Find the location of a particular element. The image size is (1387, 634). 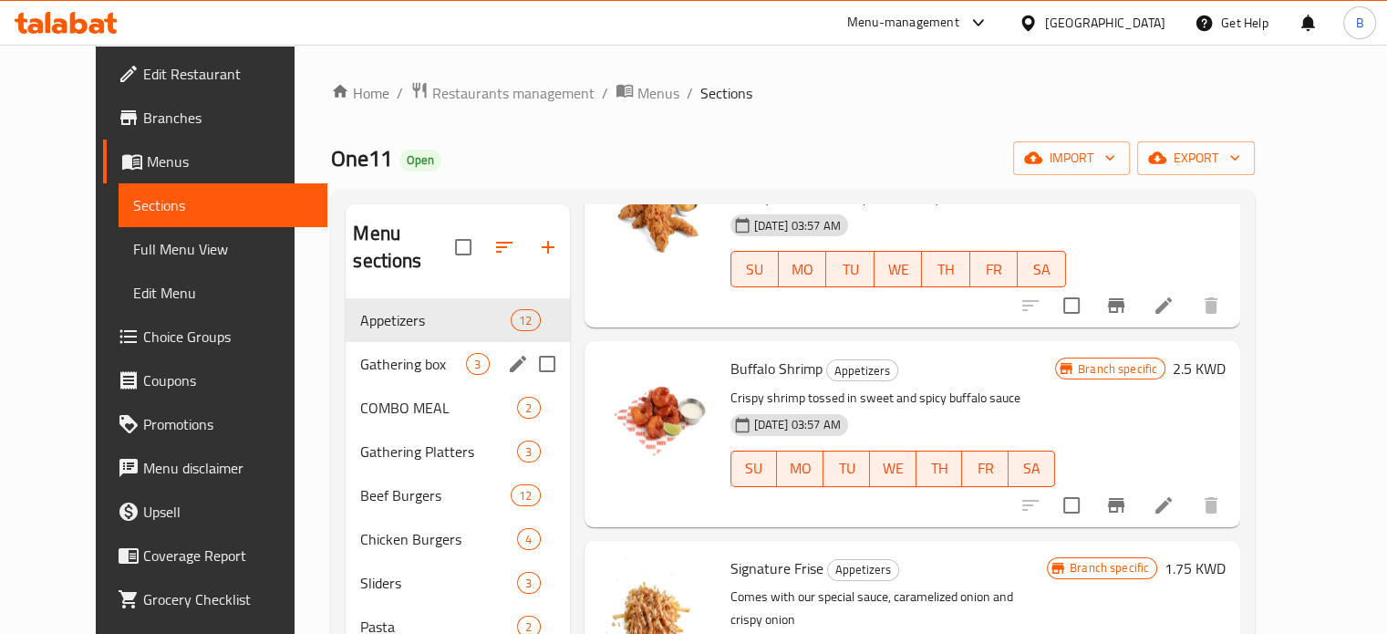

a: Menus is located at coordinates (648, 93).